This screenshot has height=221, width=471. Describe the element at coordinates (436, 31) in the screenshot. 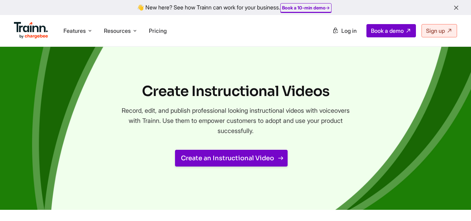

I see `span: Sign up` at that location.